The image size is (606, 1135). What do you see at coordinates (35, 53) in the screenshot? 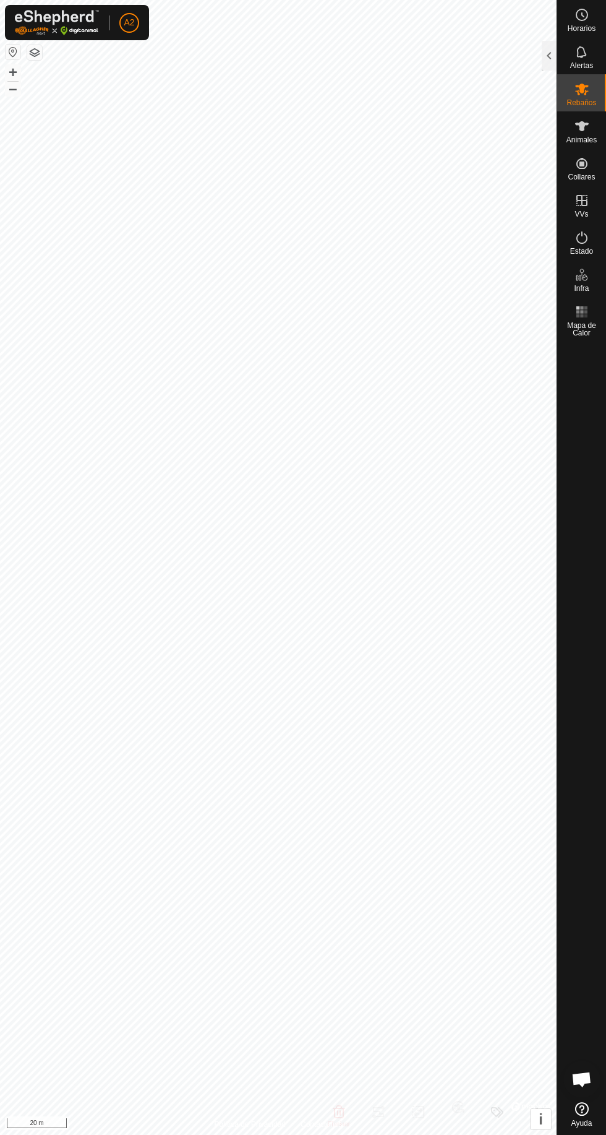
I see `button: Capas del Mapa` at bounding box center [35, 53].